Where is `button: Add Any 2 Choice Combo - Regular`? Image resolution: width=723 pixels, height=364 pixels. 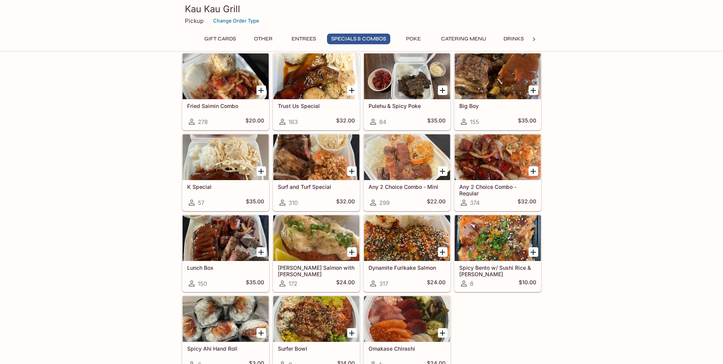
button: Add Any 2 Choice Combo - Regular is located at coordinates (534, 171).